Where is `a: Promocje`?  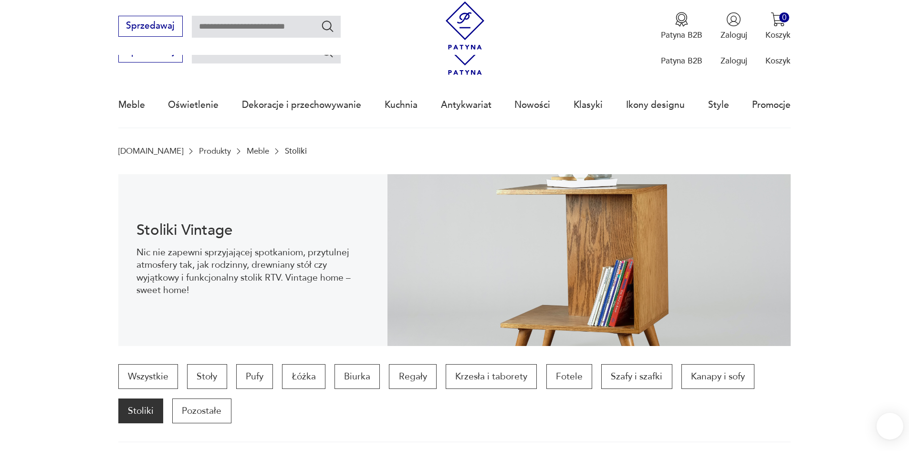 a: Promocje is located at coordinates (771, 105).